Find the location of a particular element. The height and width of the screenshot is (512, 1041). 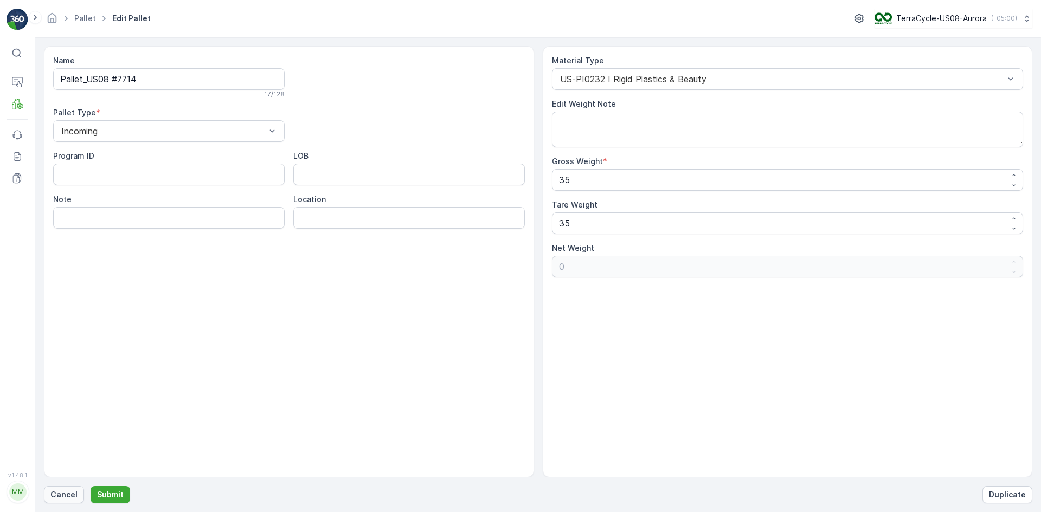

label: Name is located at coordinates (64, 60).